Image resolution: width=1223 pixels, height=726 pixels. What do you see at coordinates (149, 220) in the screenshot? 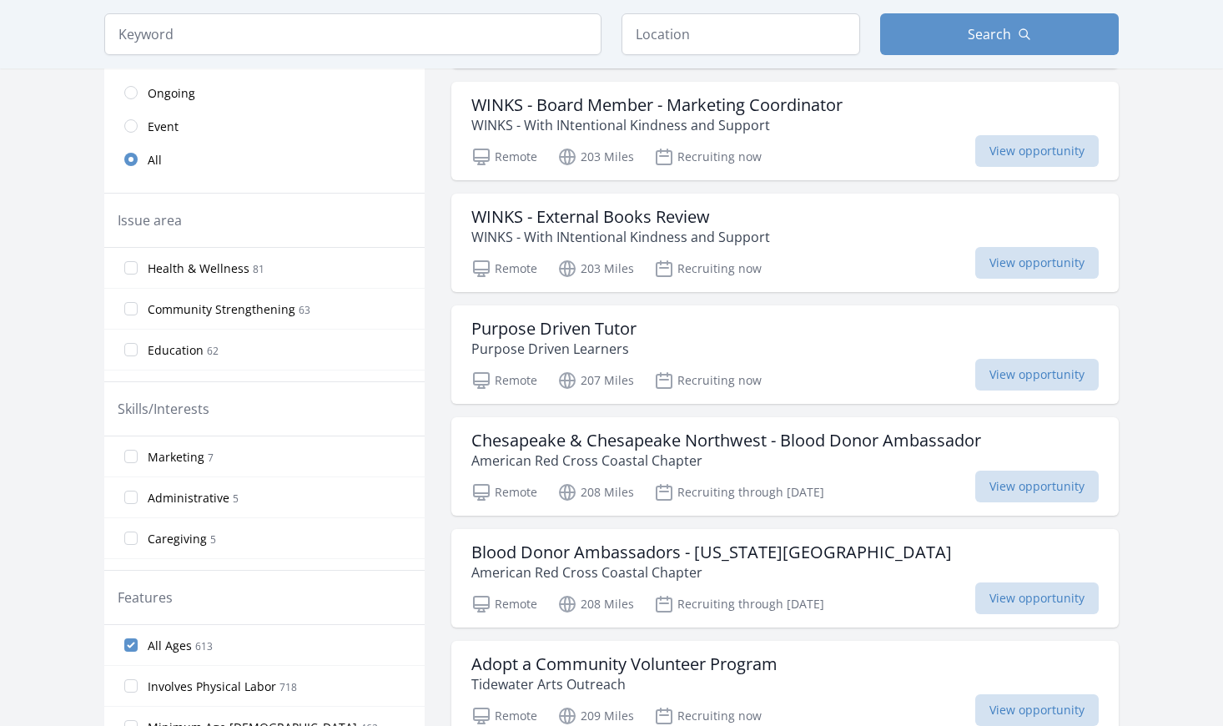
I see `legend: Issue area` at bounding box center [149, 220].